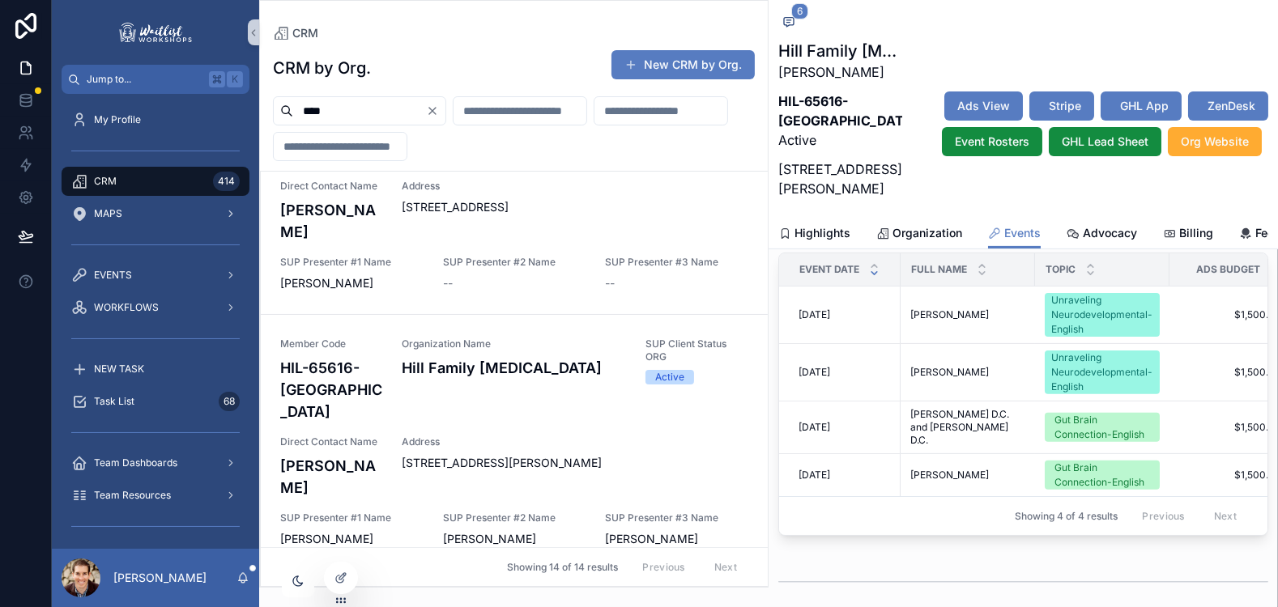 The height and width of the screenshot is (607, 1278). Describe the element at coordinates (321, 68) in the screenshot. I see `h1: CRM by Org.` at that location.